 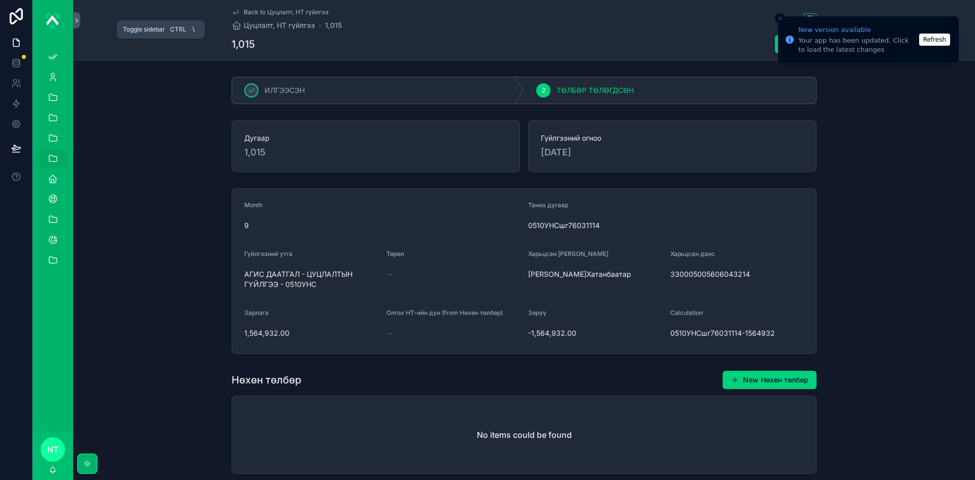 I want to click on span: АГИС ДААТГАЛ - ЦУЦЛАЛТЫН ГҮЙЛГЭЭ - 0510УНС, so click(x=311, y=279).